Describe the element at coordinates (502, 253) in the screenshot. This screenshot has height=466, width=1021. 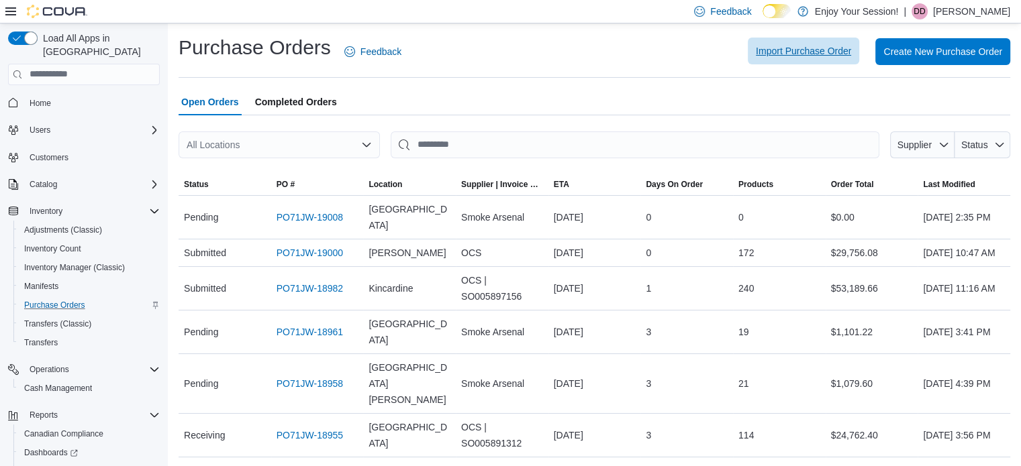
I see `div: OCS` at that location.